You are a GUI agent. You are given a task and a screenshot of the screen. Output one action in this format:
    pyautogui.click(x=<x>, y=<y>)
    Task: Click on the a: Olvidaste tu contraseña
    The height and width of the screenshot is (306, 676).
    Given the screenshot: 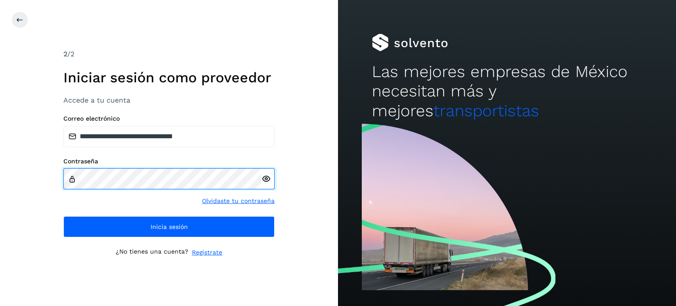 What is the action you would take?
    pyautogui.click(x=238, y=201)
    